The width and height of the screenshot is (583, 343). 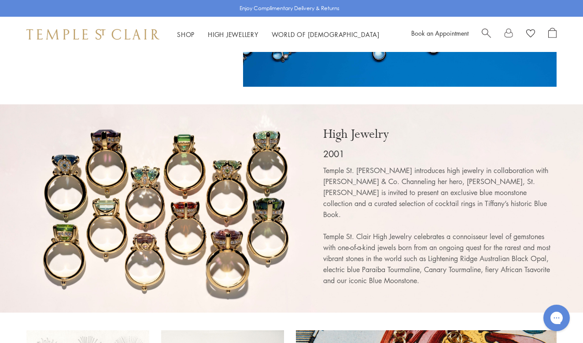 I want to click on button: Gorgias live chat, so click(x=18, y=16).